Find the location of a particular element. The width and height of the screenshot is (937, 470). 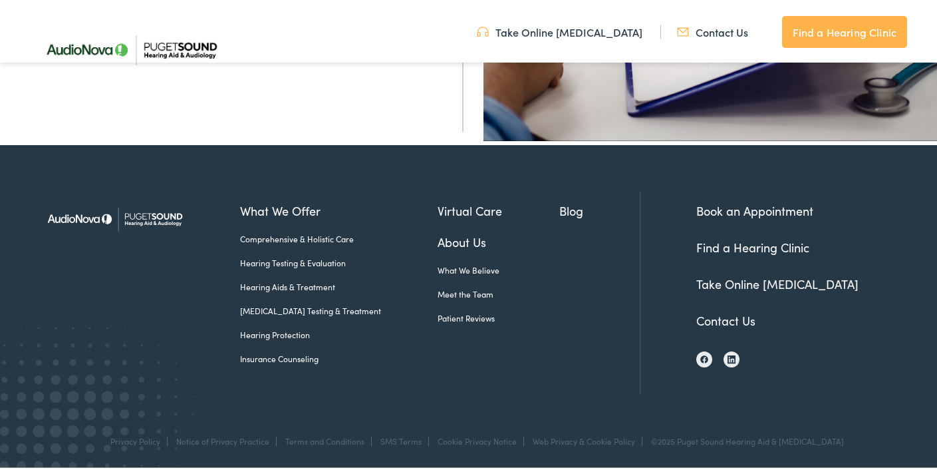

a: About Us is located at coordinates (498, 239).